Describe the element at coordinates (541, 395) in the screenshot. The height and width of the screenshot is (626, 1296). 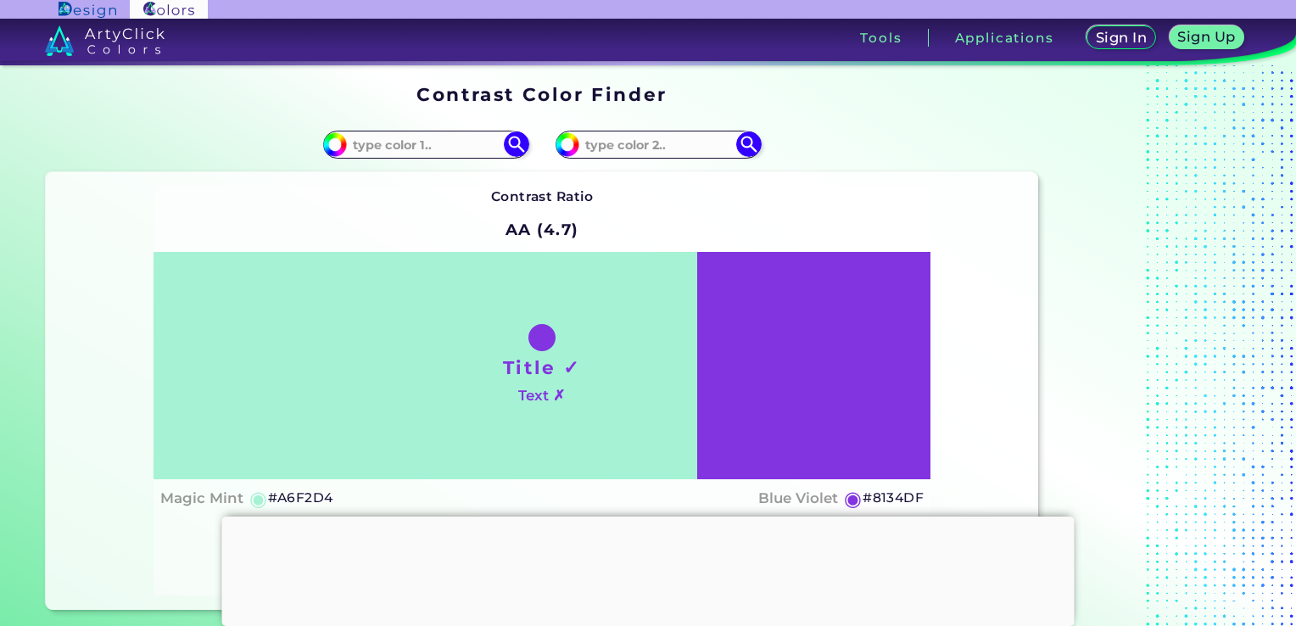
I see `h4: Text ✗` at that location.